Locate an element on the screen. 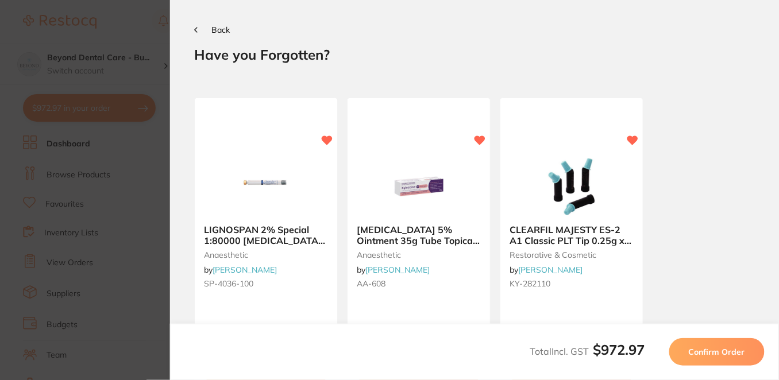 Image resolution: width=779 pixels, height=380 pixels. img: LIGNOSPAN 2% Special 1:80000 adrenalin 2.2ml 2xBox 50 is located at coordinates (266, 187).